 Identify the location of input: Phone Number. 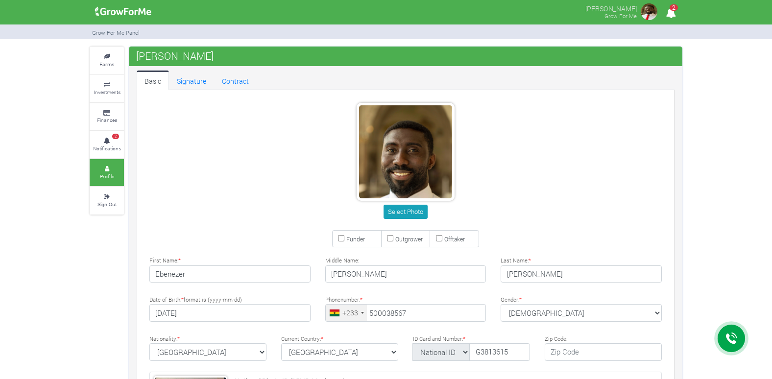
(405, 313).